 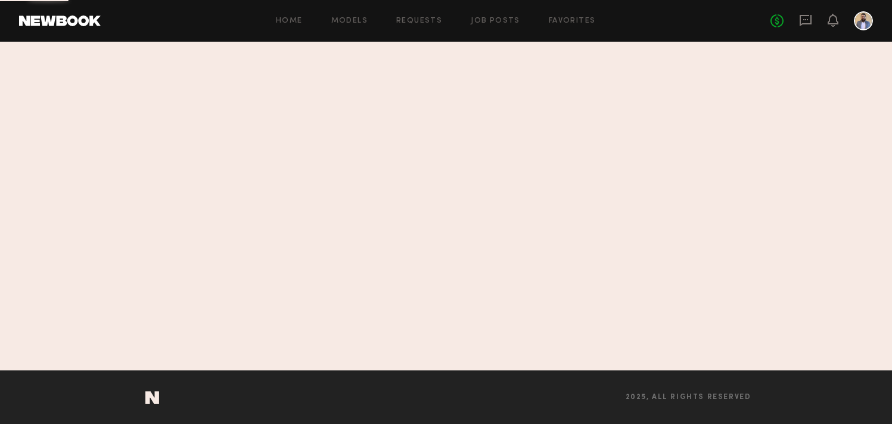 I want to click on a: Home, so click(x=289, y=21).